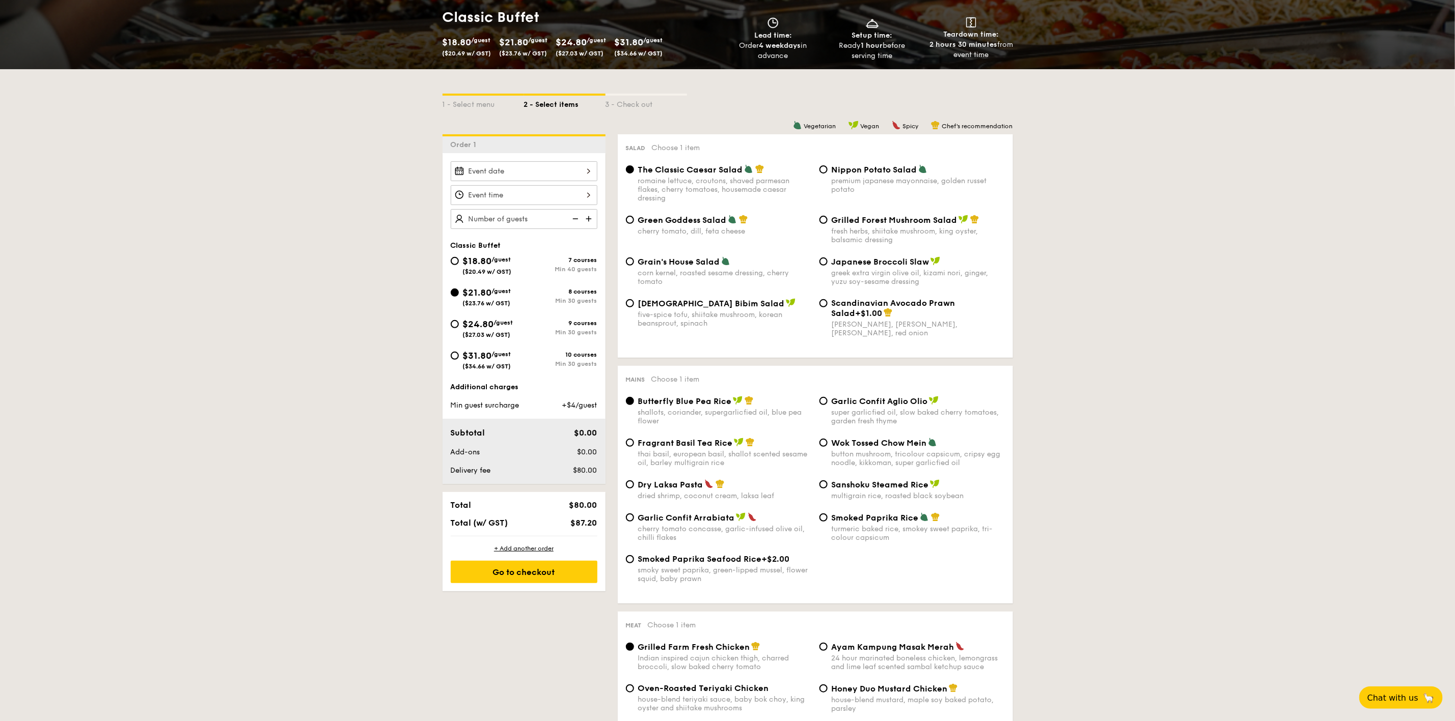  Describe the element at coordinates (823, 262) in the screenshot. I see `input: Japanese Broccoli Slawgreek extra virgin olive oil, kizami nori, ginger, yuzu soy-sesame dressing` at that location.